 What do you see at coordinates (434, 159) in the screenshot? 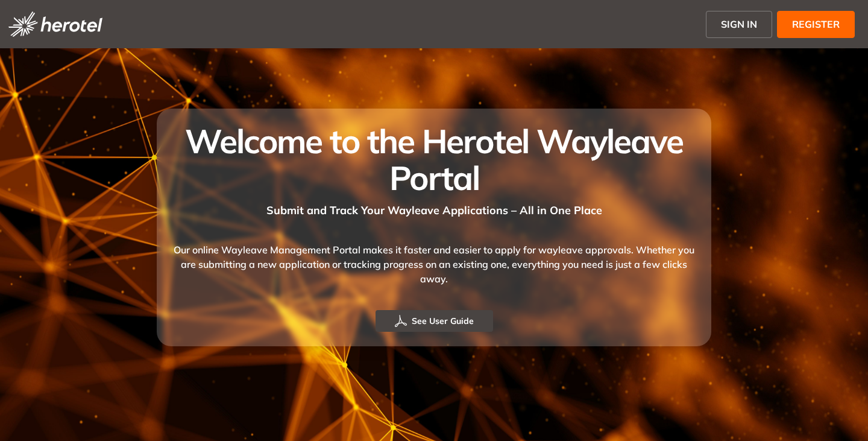
I see `span: Welcome to the Herotel Wayleave Portal` at bounding box center [434, 159].